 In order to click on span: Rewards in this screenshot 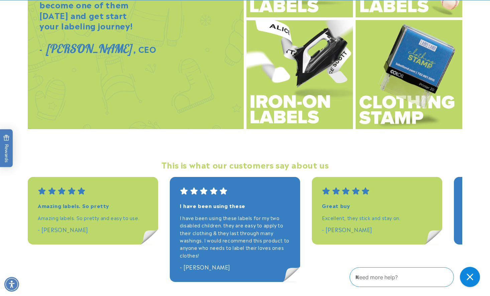, I will do `click(6, 148)`.